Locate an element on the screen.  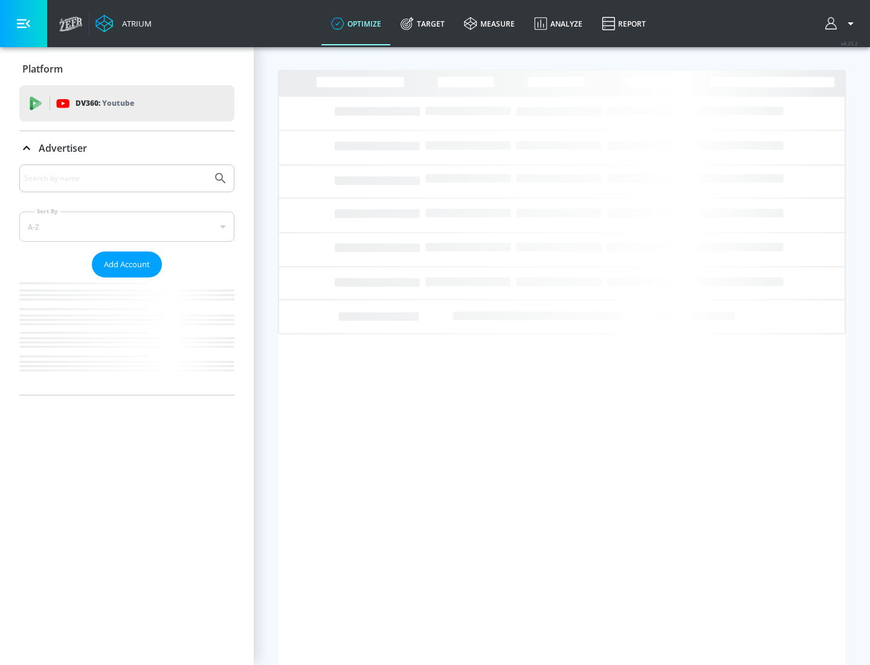
span: Add Account is located at coordinates (127, 264).